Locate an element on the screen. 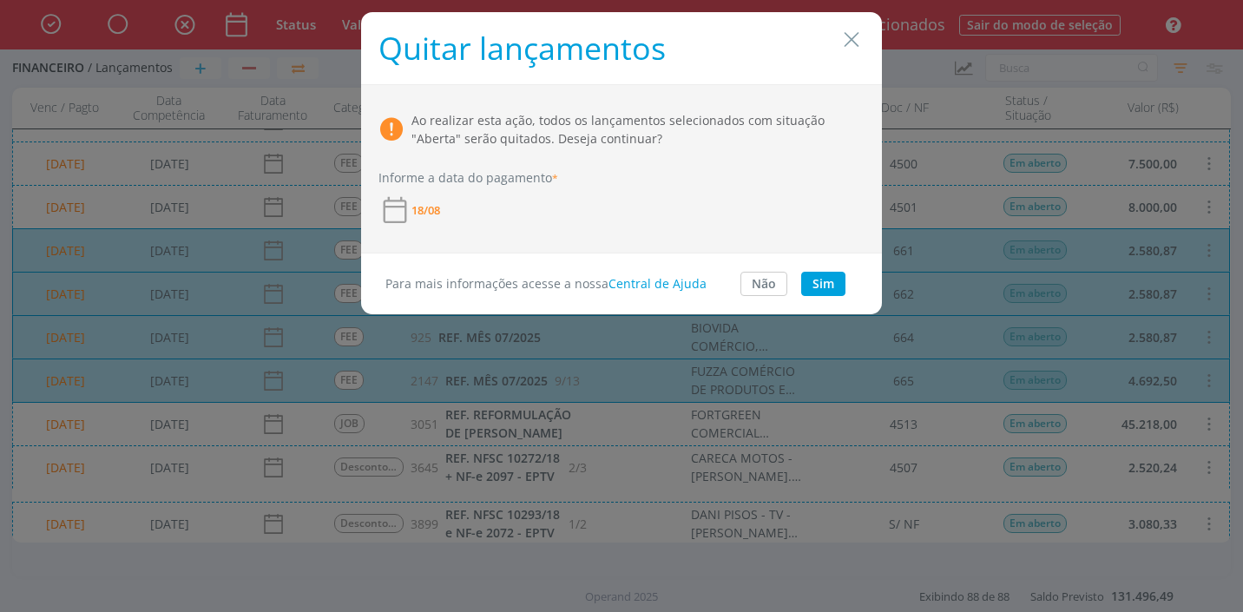 The height and width of the screenshot is (612, 1243). button: Close is located at coordinates (851, 39).